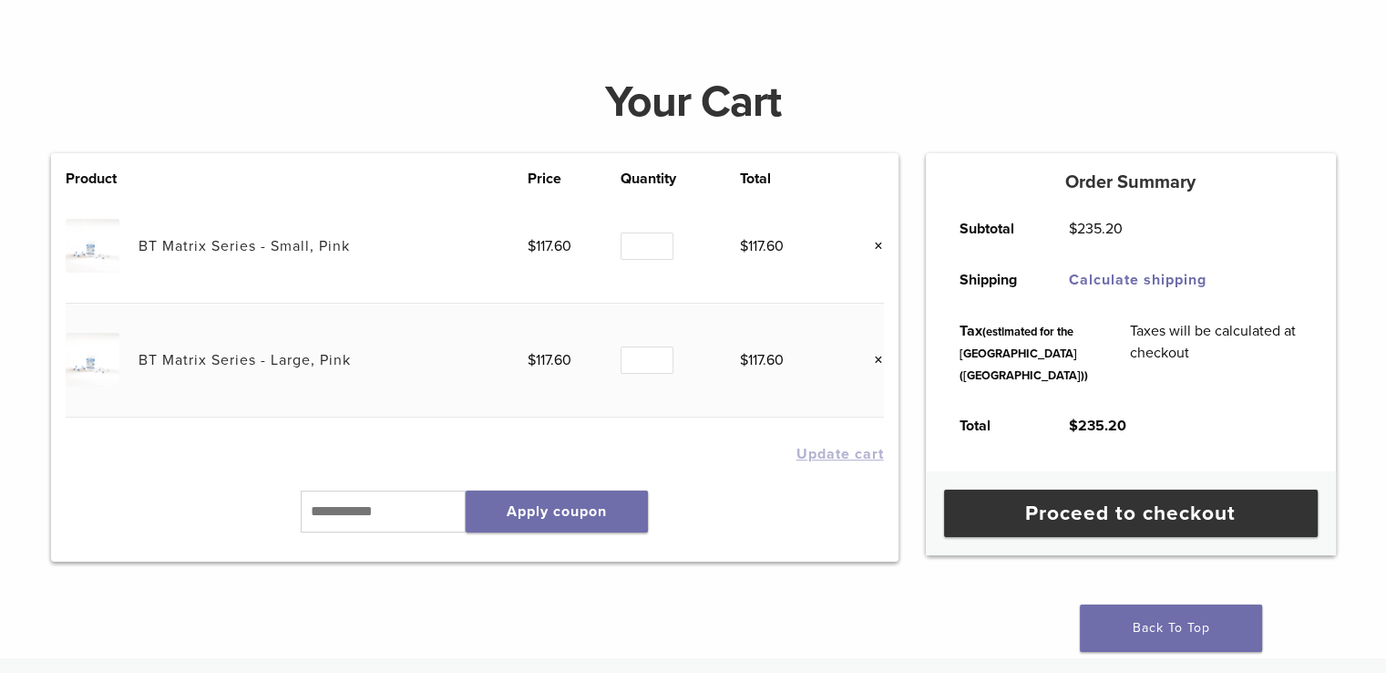 The height and width of the screenshot is (673, 1386). What do you see at coordinates (680, 179) in the screenshot?
I see `th: Quantity` at bounding box center [680, 179].